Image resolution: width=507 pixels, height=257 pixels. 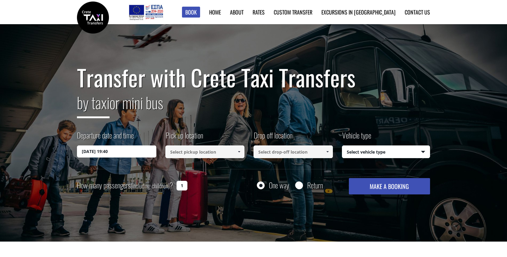 I want to click on img: Crete Taxi Transfers | Safe Taxi Transfer Services from to Heraklion Airport, Chania Airport, Ret..., so click(x=93, y=18).